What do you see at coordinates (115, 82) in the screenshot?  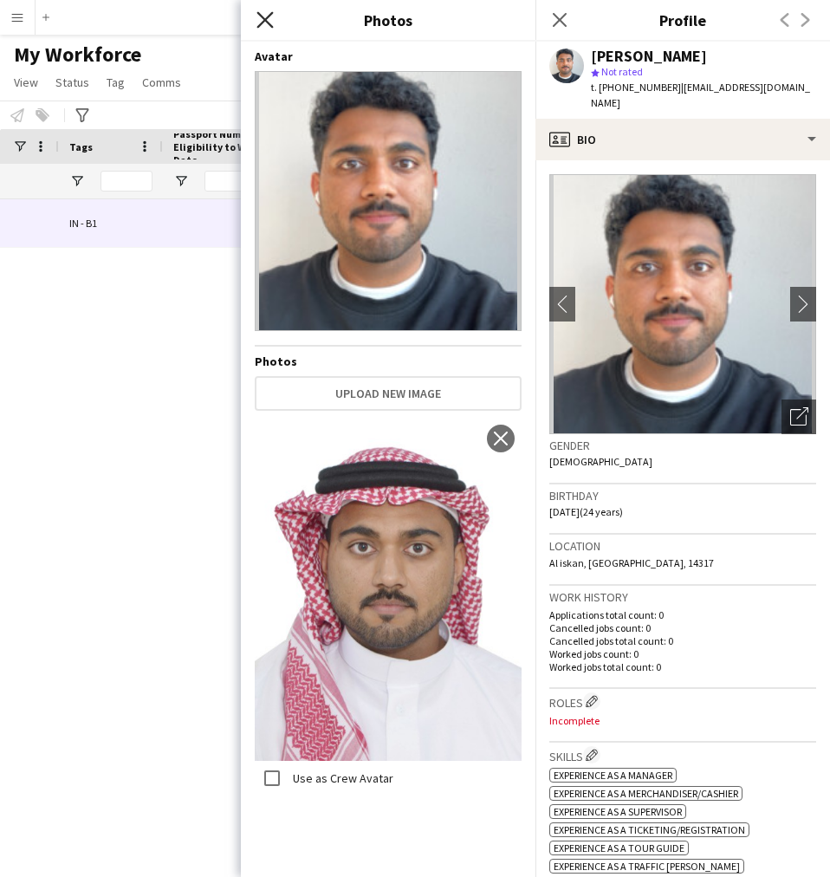 I see `a: Tag` at bounding box center [115, 82].